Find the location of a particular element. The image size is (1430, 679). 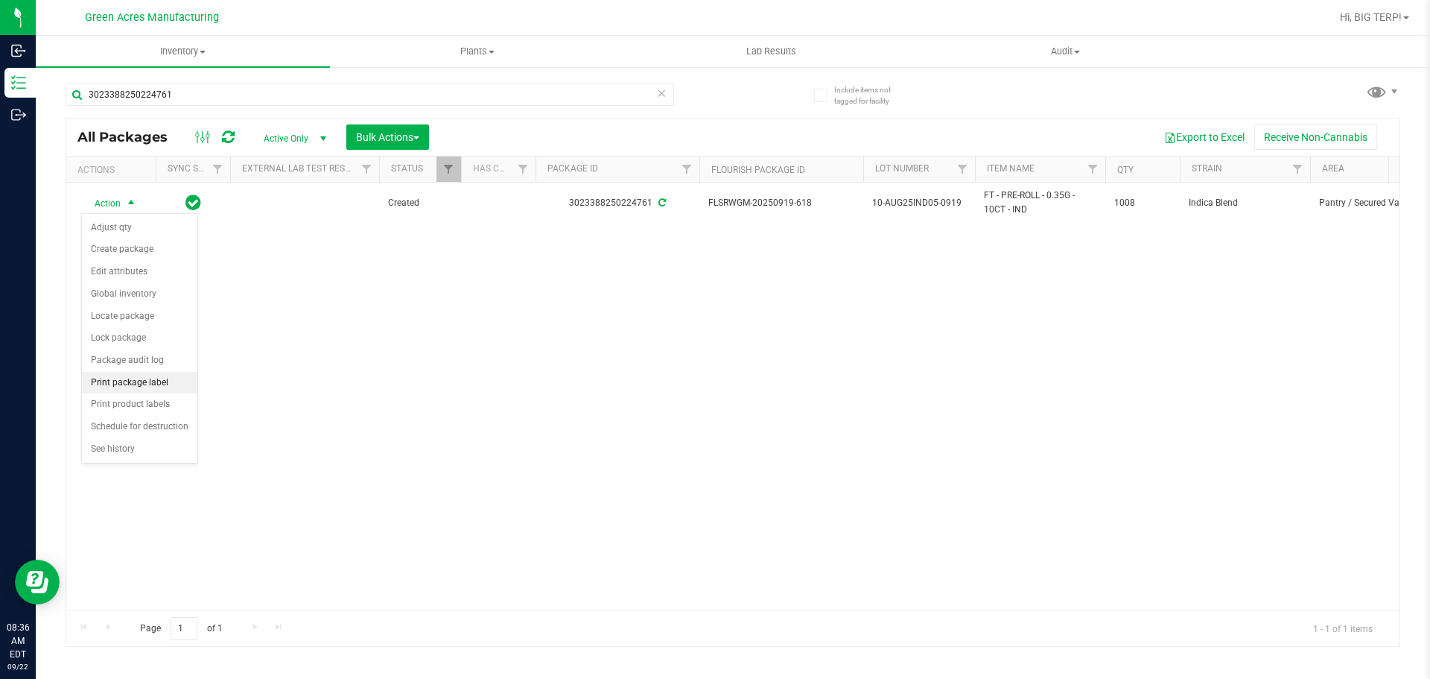

li: Package audit log is located at coordinates (139, 361).